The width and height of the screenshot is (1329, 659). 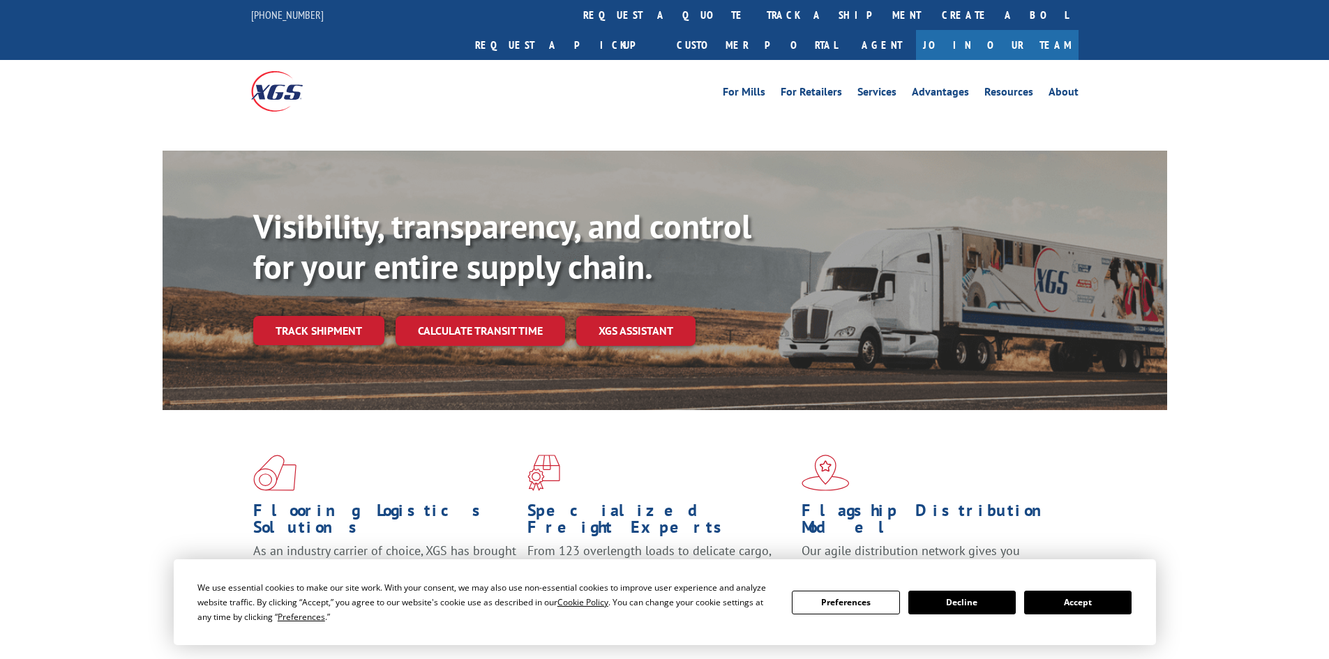 What do you see at coordinates (877, 94) in the screenshot?
I see `a: Services` at bounding box center [877, 94].